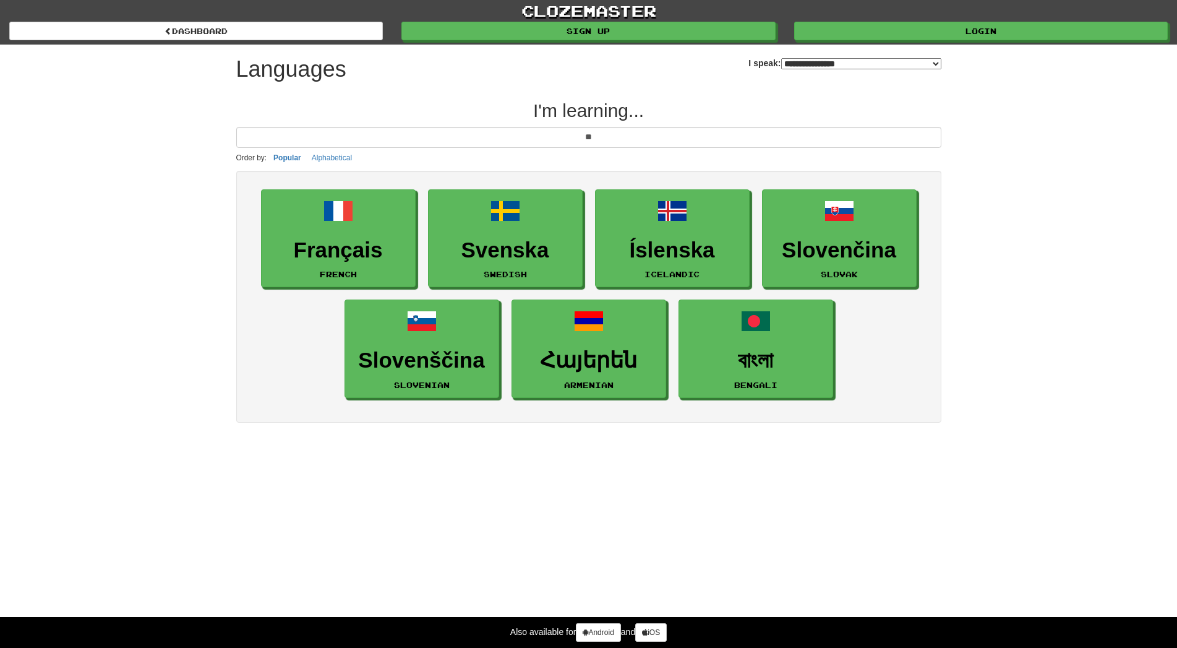 The height and width of the screenshot is (648, 1177). I want to click on small: Armenian, so click(589, 385).